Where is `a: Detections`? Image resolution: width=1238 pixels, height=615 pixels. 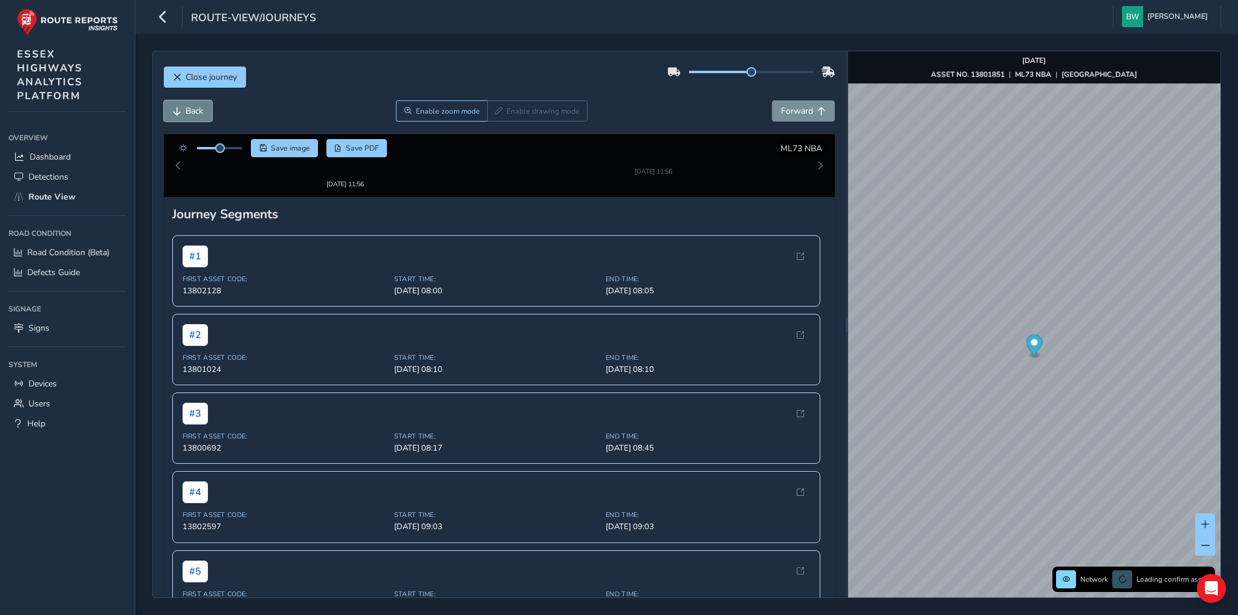 a: Detections is located at coordinates (67, 177).